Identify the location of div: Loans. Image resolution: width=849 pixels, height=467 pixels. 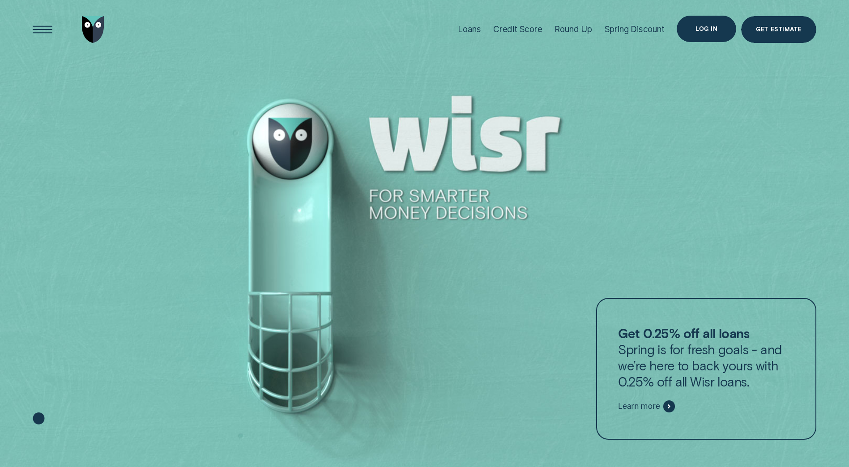
(469, 29).